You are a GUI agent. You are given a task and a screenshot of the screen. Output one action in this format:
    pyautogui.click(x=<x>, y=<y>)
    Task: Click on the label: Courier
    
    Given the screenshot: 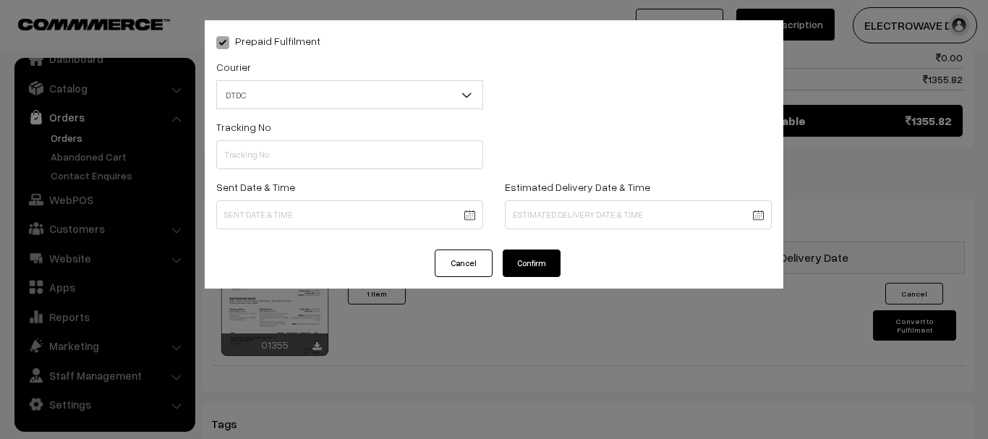 What is the action you would take?
    pyautogui.click(x=234, y=67)
    